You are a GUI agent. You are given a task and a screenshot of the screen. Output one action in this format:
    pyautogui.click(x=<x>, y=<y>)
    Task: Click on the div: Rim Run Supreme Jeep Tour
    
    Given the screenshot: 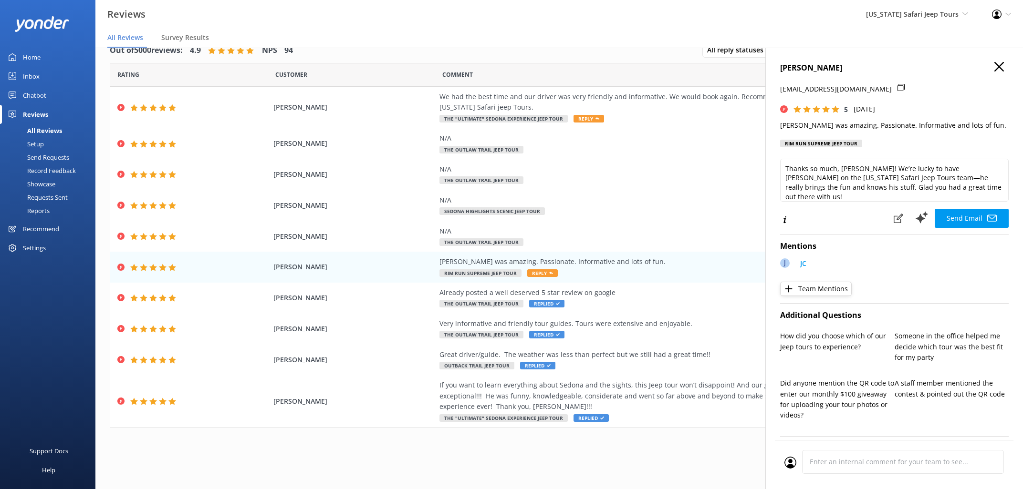 What is the action you would take?
    pyautogui.click(x=821, y=144)
    